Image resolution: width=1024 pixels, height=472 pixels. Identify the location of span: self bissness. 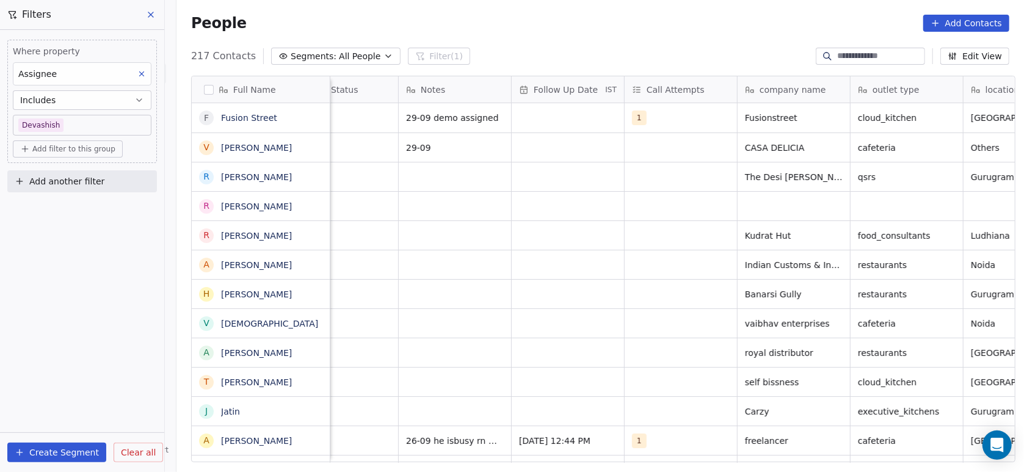
(794, 382).